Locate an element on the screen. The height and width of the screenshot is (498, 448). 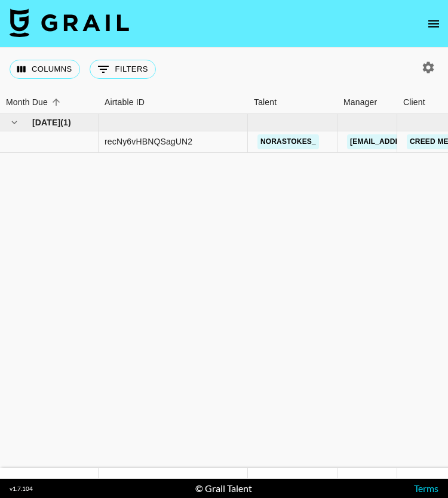
button: hide children is located at coordinates (14, 122).